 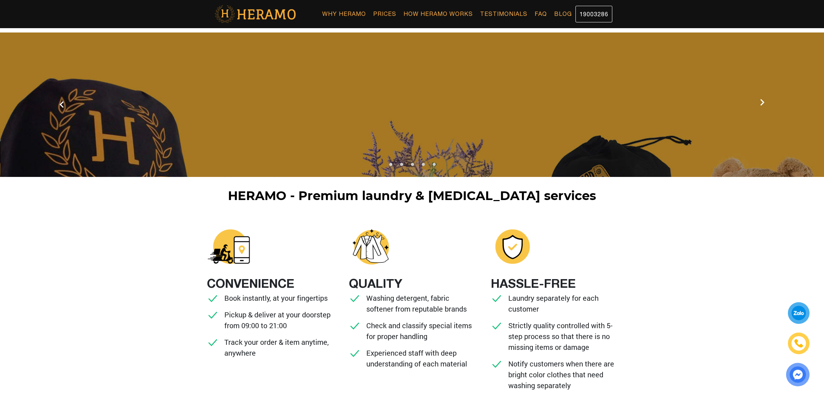 What do you see at coordinates (563, 375) in the screenshot?
I see `p: Notify customers when there are bright color clothes that need washing separately` at bounding box center [563, 375].